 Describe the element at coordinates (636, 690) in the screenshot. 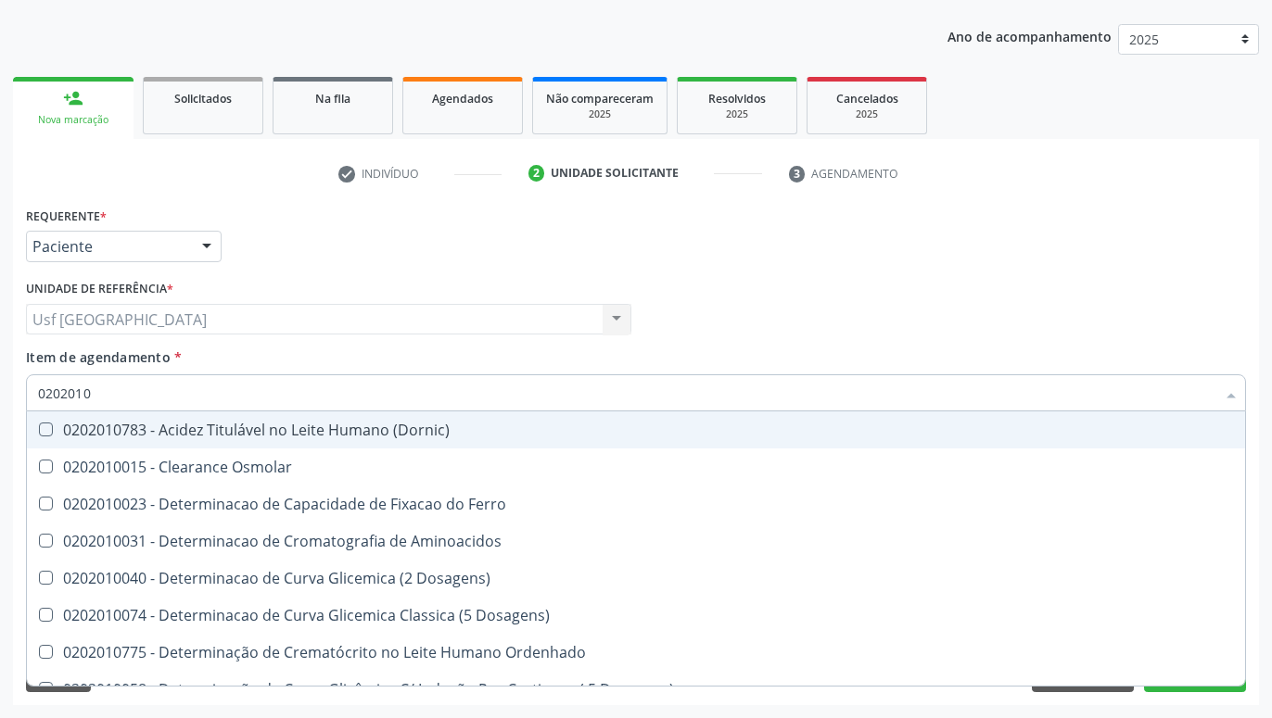

I see `div: 0202010058 - Determinação de Curva Glicêmica C/ Indução Por Cortisona ( 5 Dosagens)` at that location.